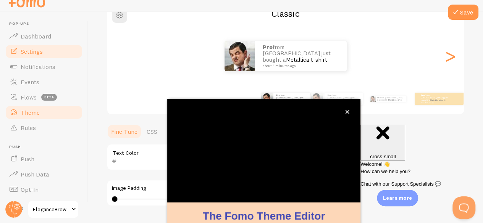 This screenshot has height=223, width=483. Describe the element at coordinates (35, 174) in the screenshot. I see `span: Push Data` at that location.